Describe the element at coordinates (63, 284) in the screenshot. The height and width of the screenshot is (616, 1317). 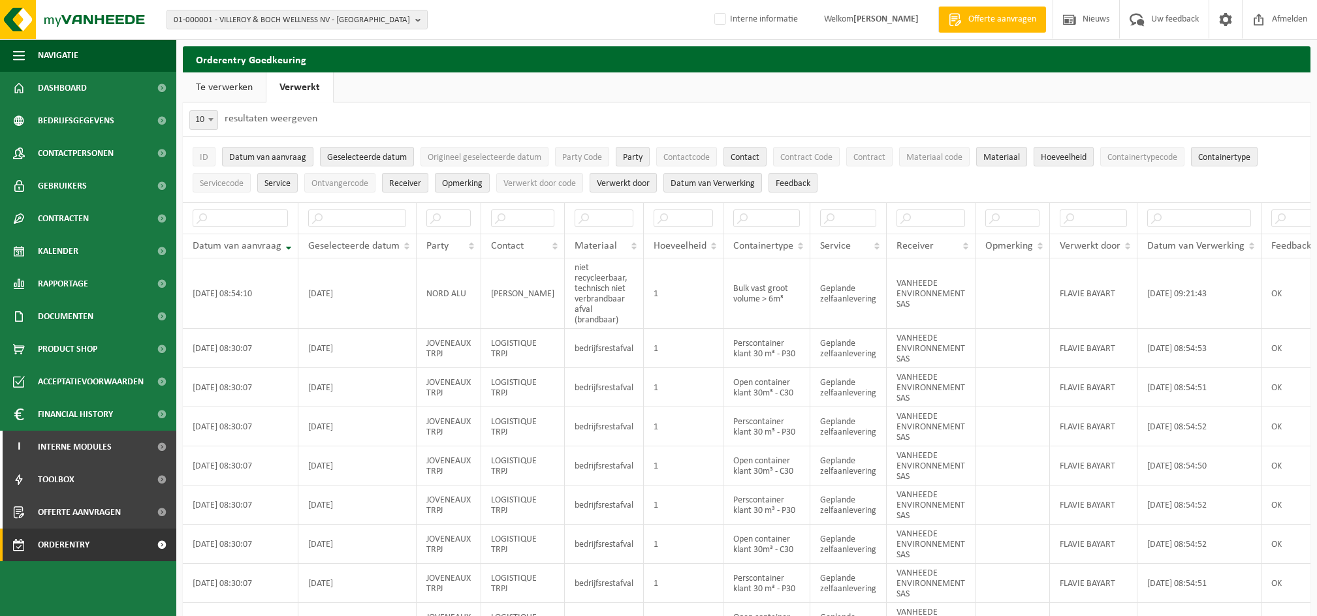
I see `span: Rapportage` at that location.